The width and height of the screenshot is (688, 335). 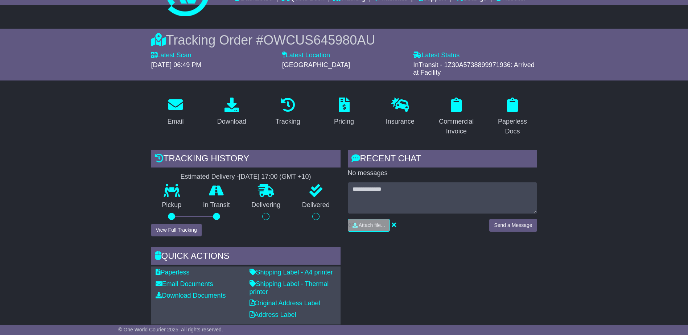 I want to click on a: Tracking, so click(x=287, y=112).